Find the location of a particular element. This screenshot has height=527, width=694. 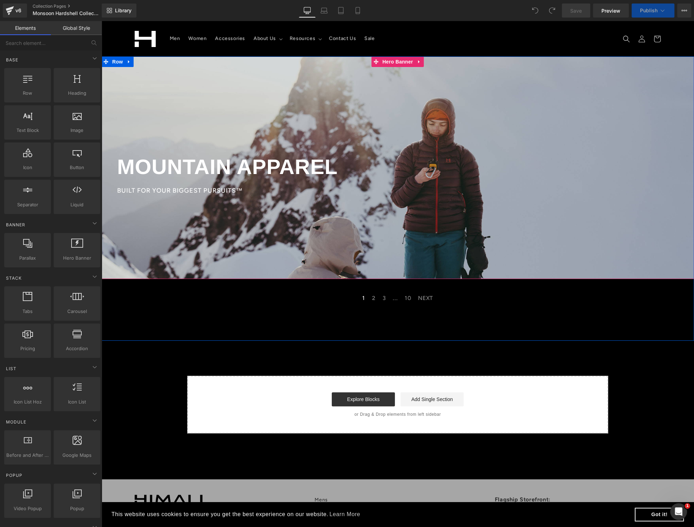

a: v6 is located at coordinates (15, 11).